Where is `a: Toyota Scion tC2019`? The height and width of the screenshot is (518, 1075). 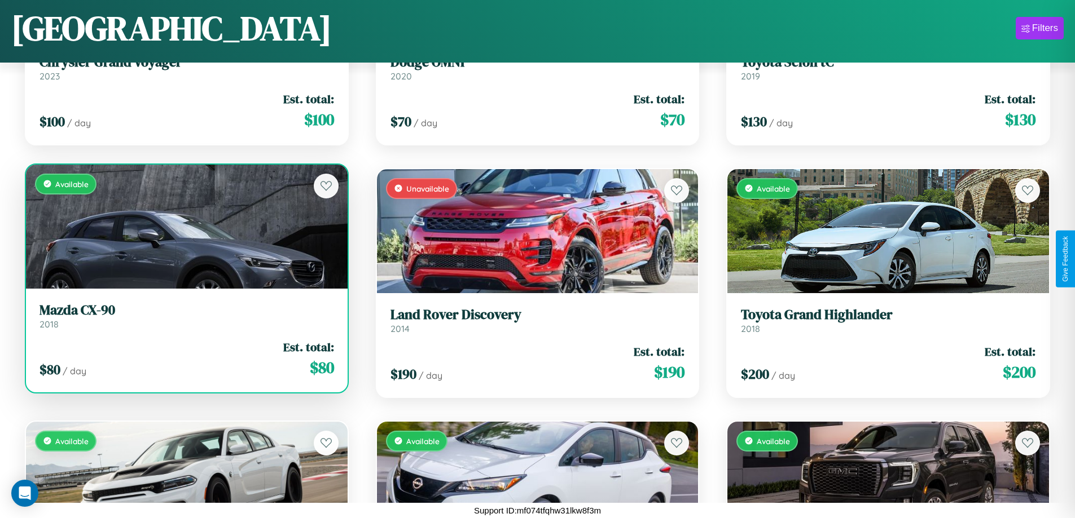 a: Toyota Scion tC2019 is located at coordinates (888, 68).